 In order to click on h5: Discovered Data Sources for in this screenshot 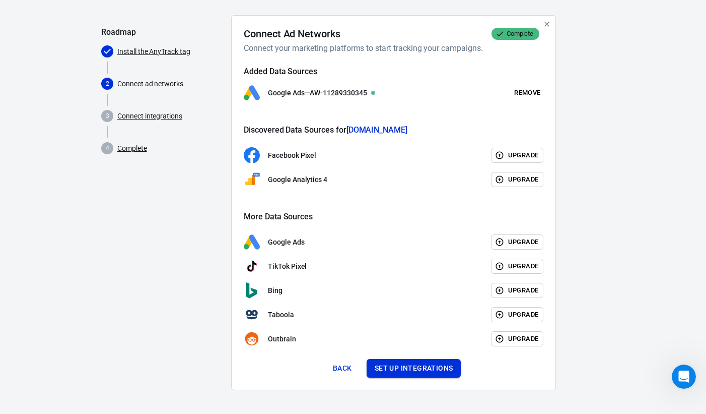, I will do `click(393, 130)`.